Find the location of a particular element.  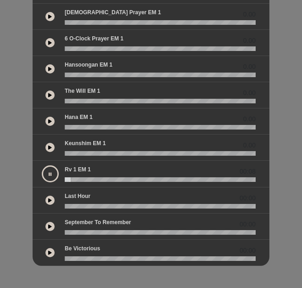

p: Keunshim EM 1 is located at coordinates (85, 143).